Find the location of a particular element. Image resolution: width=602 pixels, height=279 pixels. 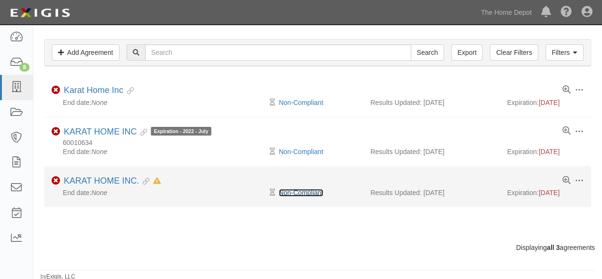

div: 8 is located at coordinates (24, 67).